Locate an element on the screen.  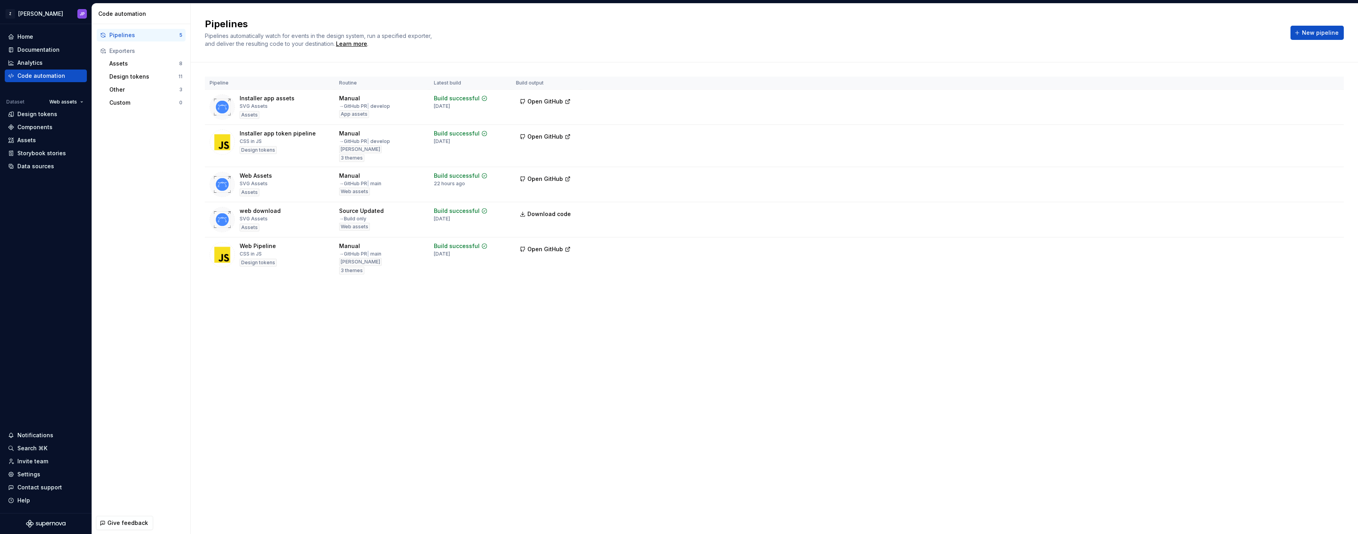
a: Design tokens11 is located at coordinates (146, 77).